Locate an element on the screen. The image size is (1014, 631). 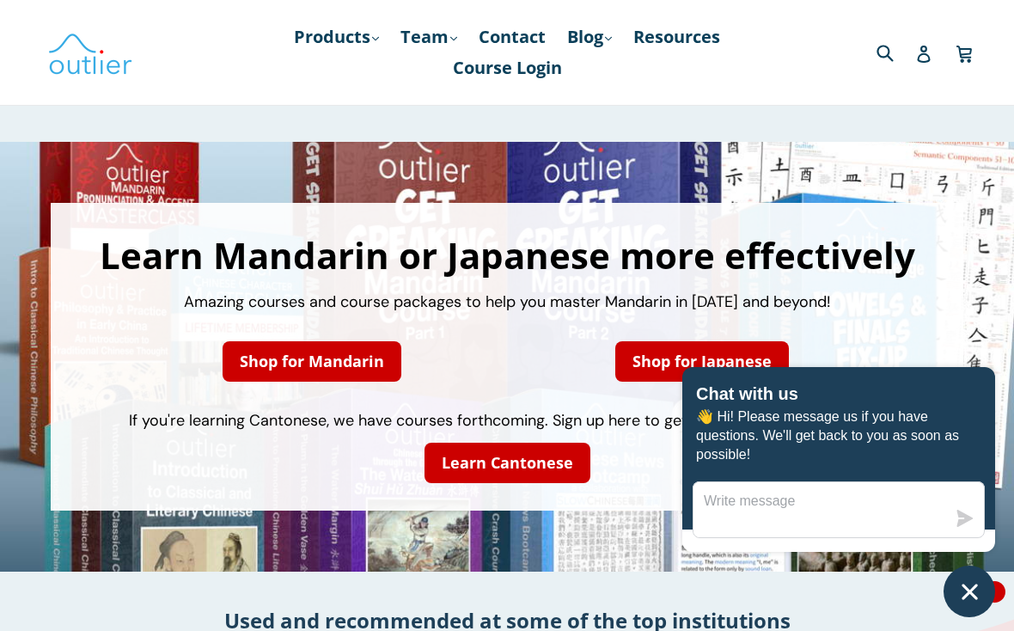
a: Resources is located at coordinates (676, 37).